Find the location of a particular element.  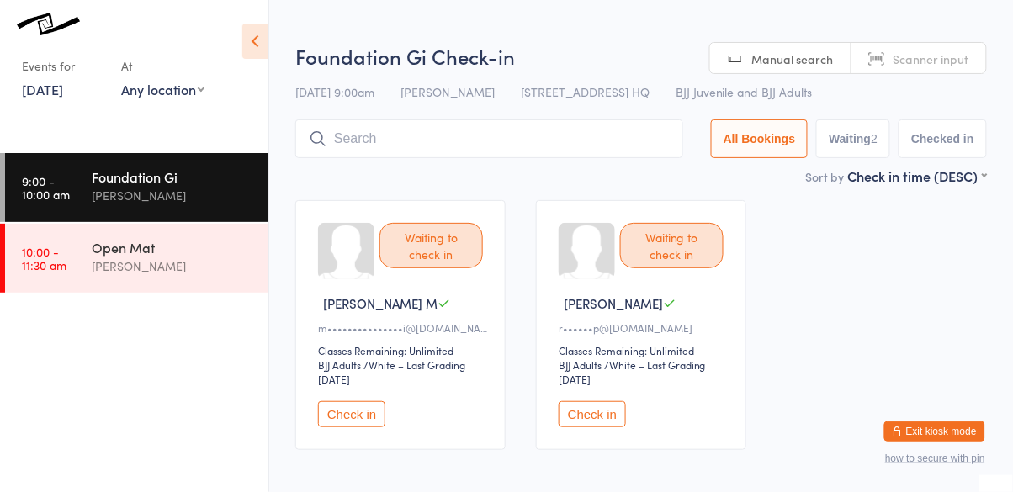

div: Any location is located at coordinates (162, 89).